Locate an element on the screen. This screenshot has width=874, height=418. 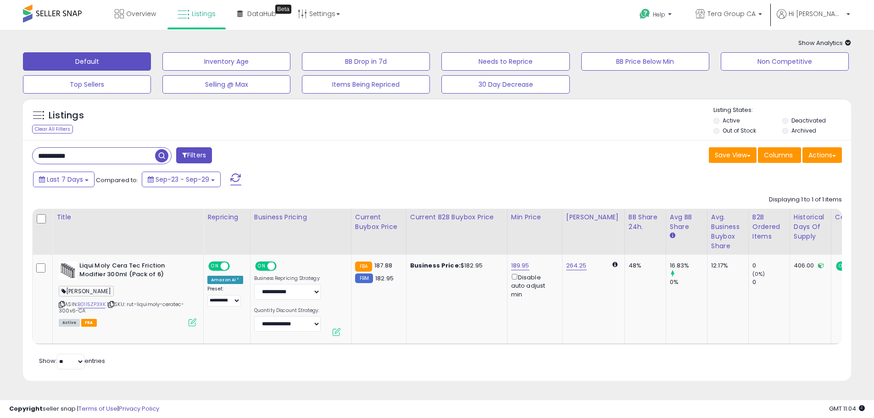
label: Business Repricing Strategy: is located at coordinates (287, 278).